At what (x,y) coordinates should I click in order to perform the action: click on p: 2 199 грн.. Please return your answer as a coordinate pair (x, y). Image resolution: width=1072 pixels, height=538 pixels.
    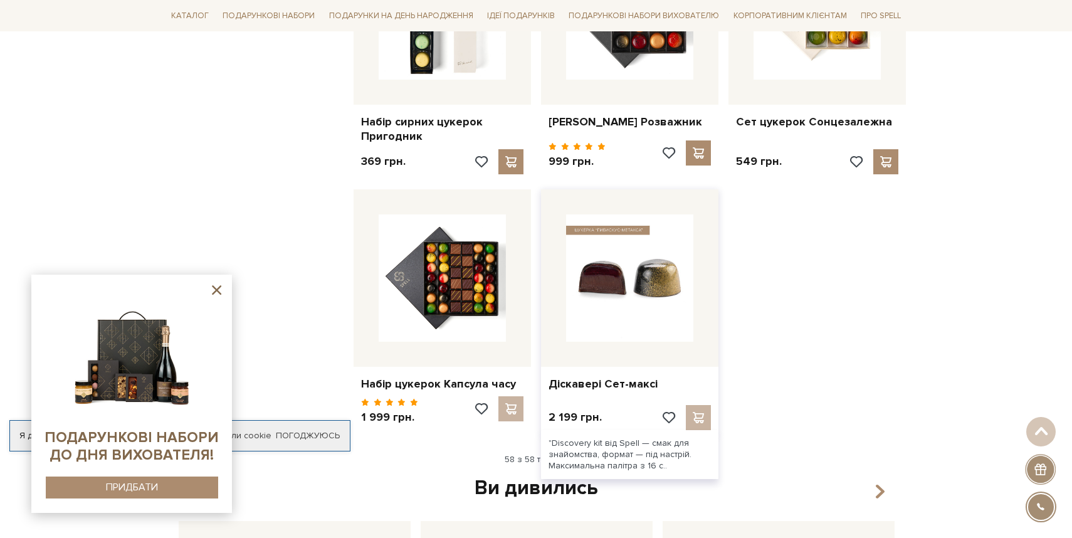
    Looking at the image, I should click on (575, 417).